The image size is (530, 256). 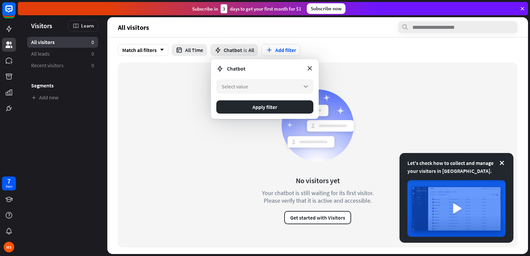 I want to click on button: Open LiveChat chat widget, so click(x=15, y=13).